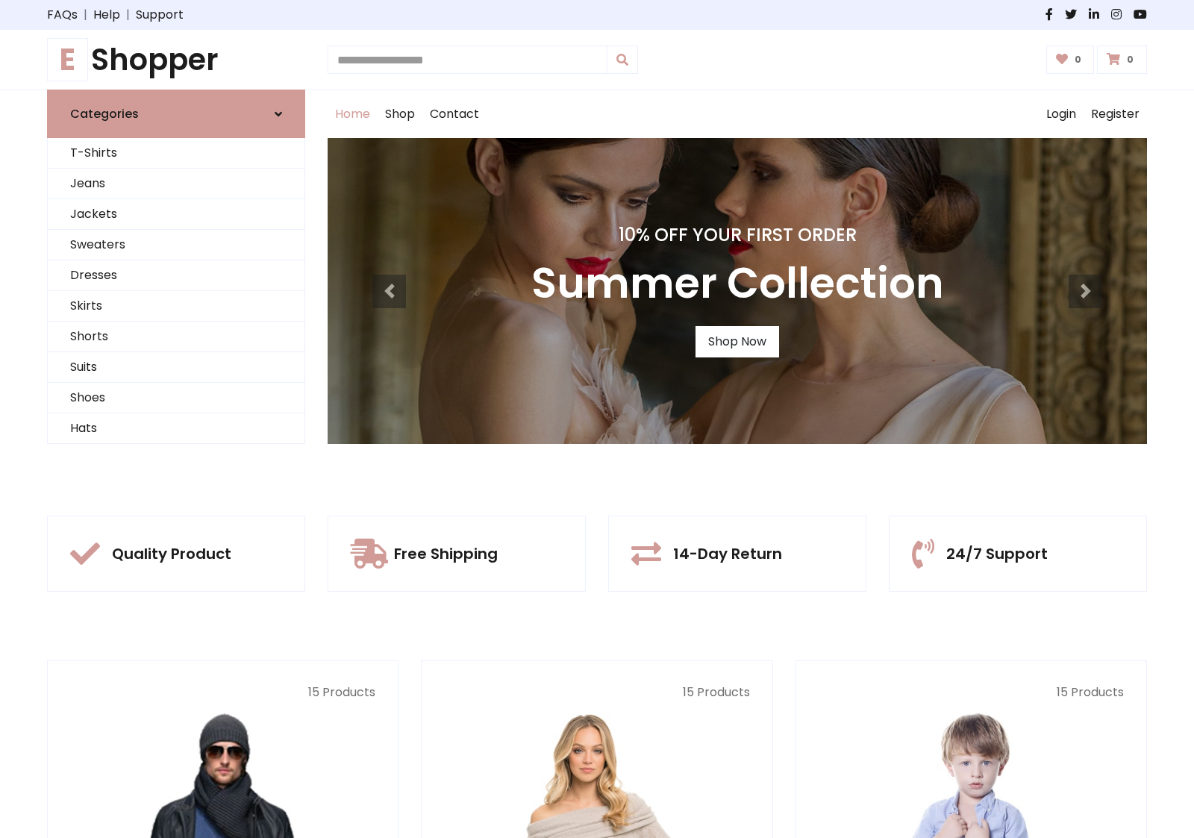  What do you see at coordinates (176, 113) in the screenshot?
I see `a: Categories` at bounding box center [176, 113].